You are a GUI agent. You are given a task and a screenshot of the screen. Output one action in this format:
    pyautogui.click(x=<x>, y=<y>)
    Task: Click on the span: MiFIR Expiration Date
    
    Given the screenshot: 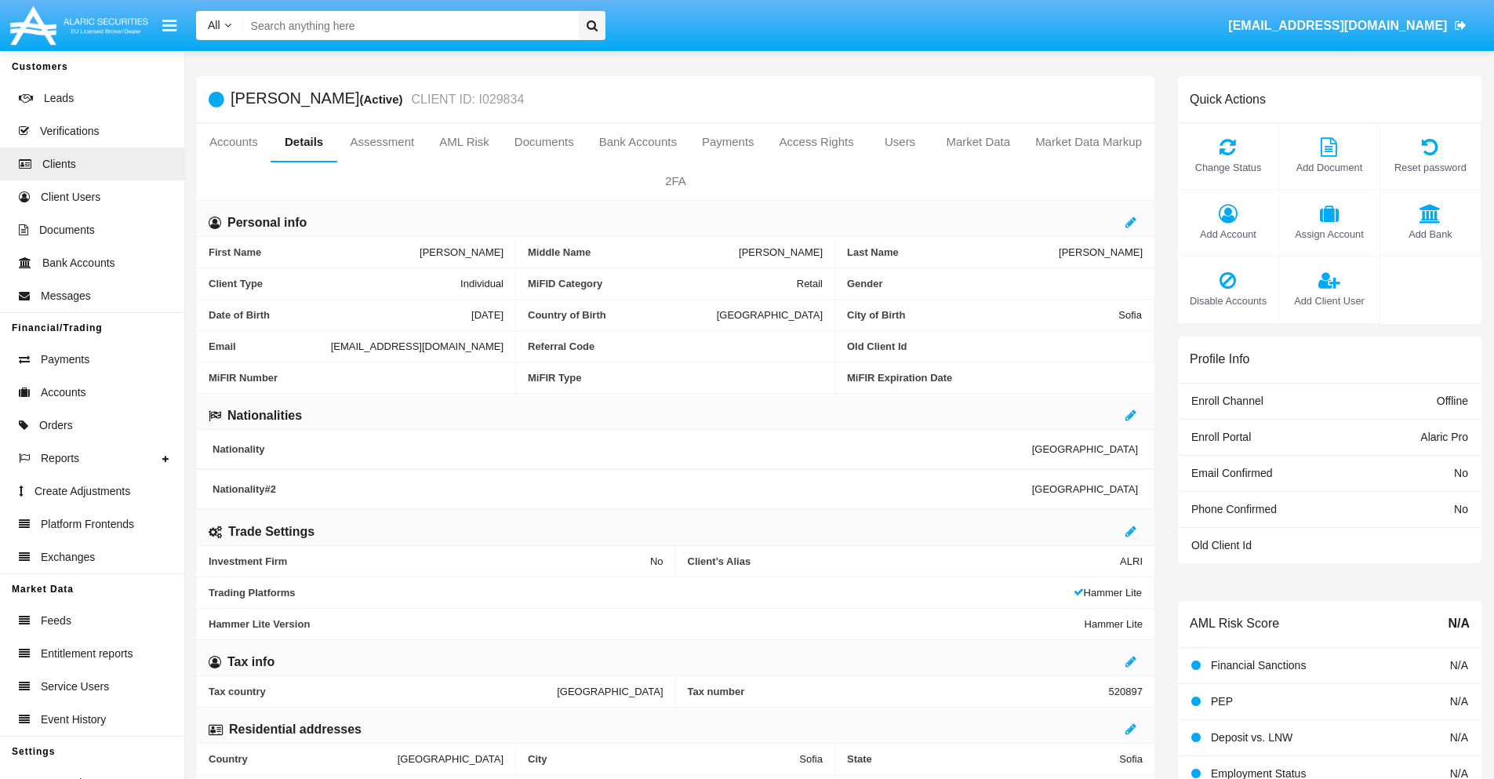 What is the action you would take?
    pyautogui.click(x=995, y=377)
    